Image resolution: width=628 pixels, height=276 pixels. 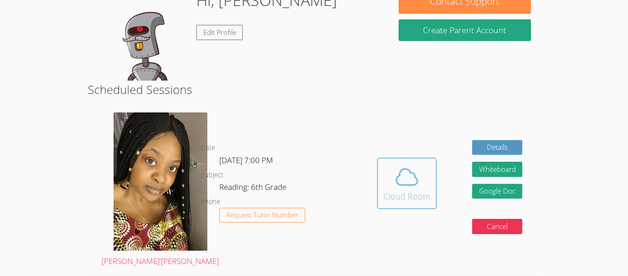 I want to click on button: Cancel, so click(x=498, y=226).